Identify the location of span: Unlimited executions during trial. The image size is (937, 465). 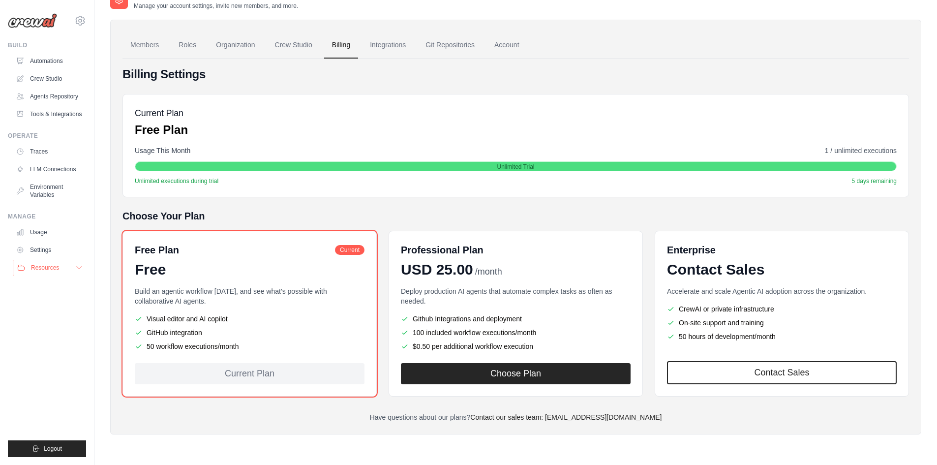
(177, 181).